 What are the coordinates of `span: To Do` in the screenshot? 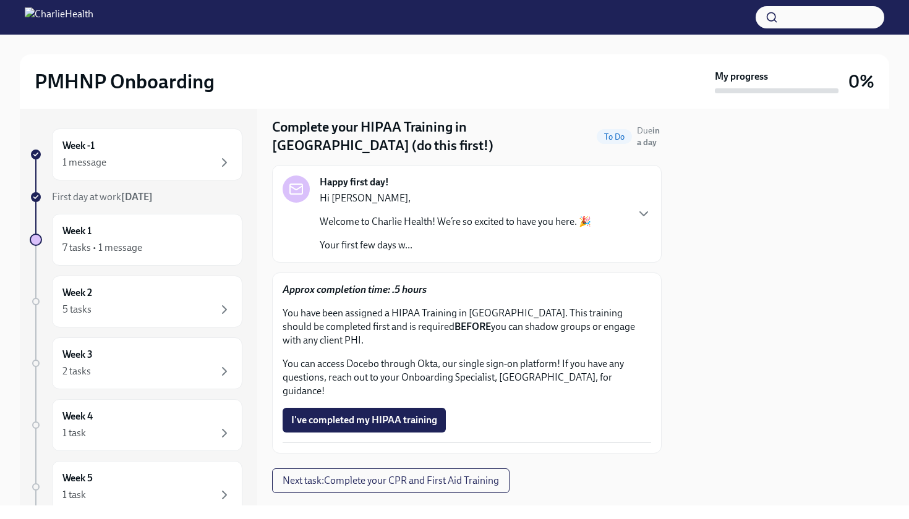 It's located at (614, 137).